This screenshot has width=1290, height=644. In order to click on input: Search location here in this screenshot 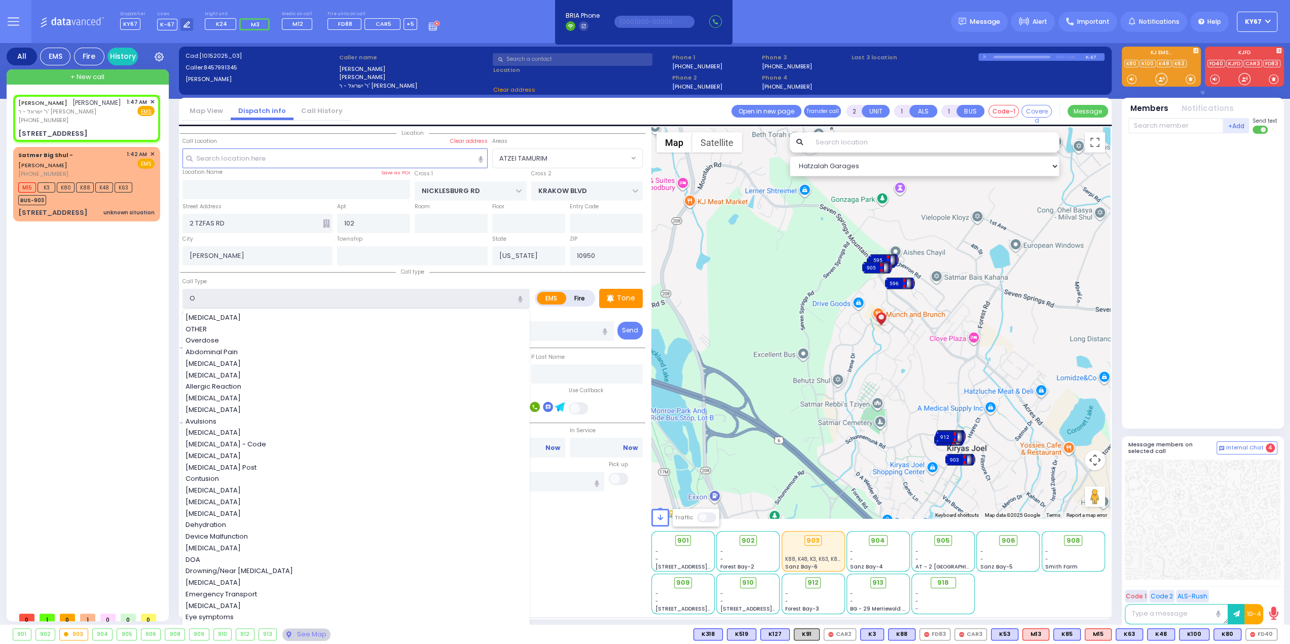, I will do `click(335, 158)`.